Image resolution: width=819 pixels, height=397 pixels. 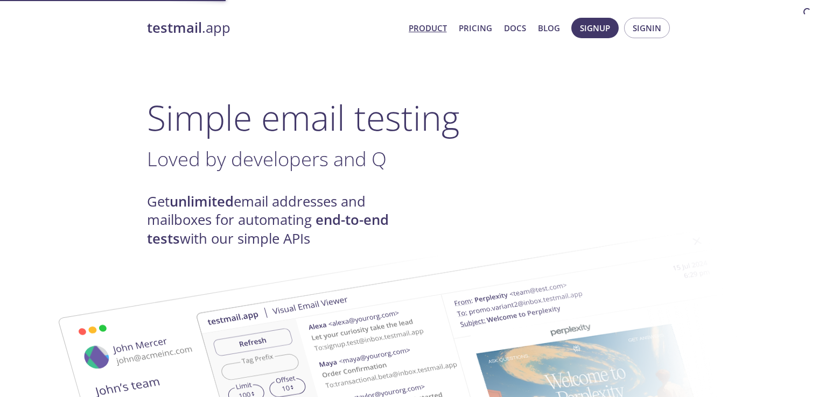 I want to click on strong: unlimited, so click(x=201, y=201).